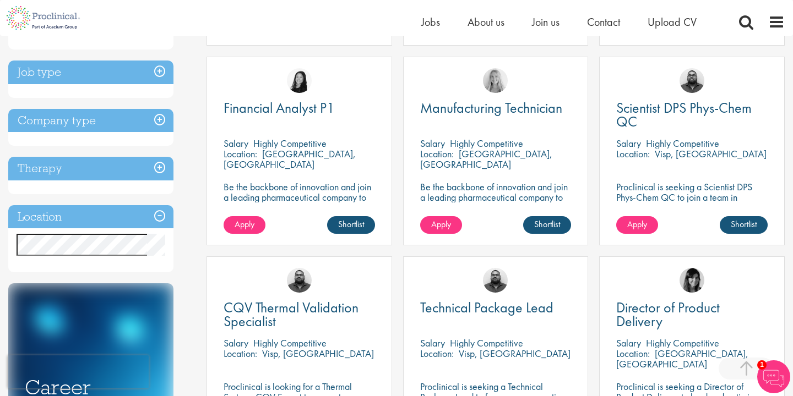  Describe the element at coordinates (299, 80) in the screenshot. I see `img: Numhom Sudsok` at that location.